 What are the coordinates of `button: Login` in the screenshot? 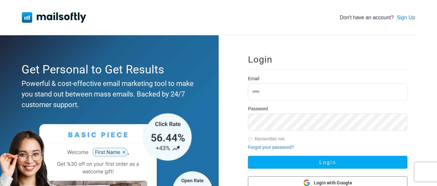 It's located at (327, 163).